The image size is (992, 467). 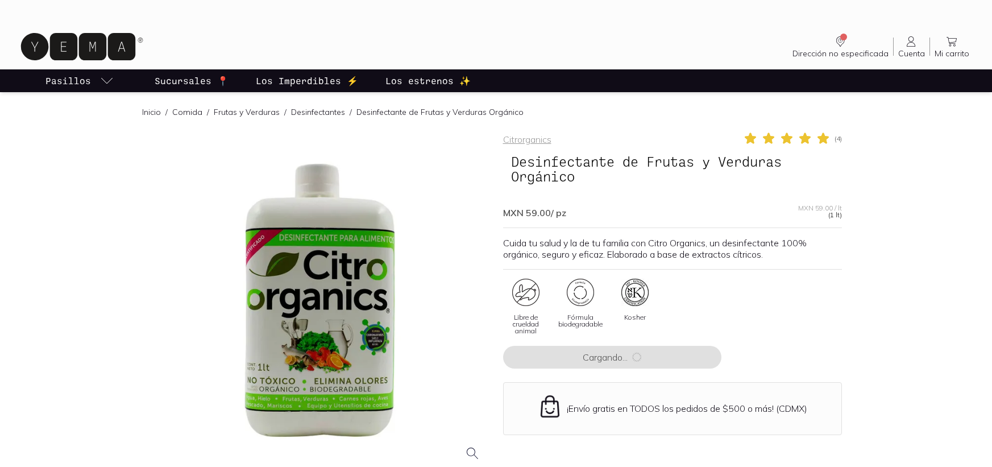 I want to click on a: Citrorganics, so click(x=527, y=139).